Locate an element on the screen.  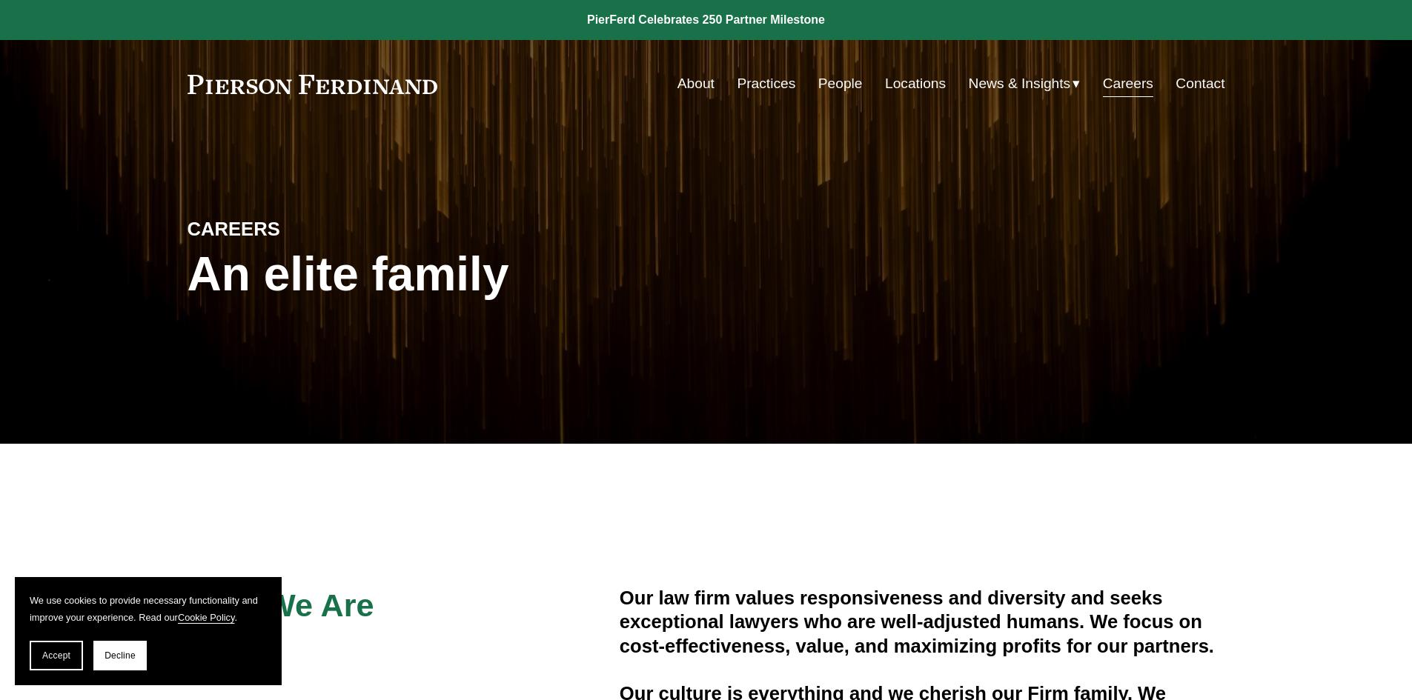
h4: CAREERS is located at coordinates (317, 229).